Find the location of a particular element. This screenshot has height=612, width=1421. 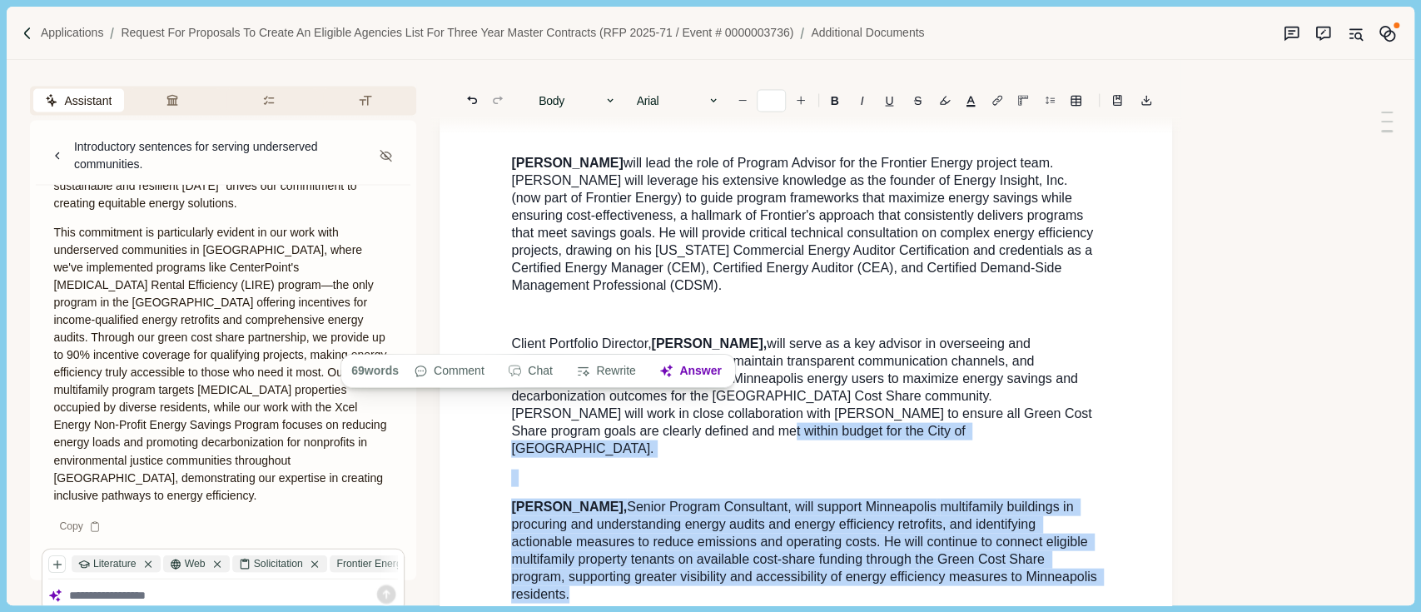

button: Decrease font size is located at coordinates (742, 101).